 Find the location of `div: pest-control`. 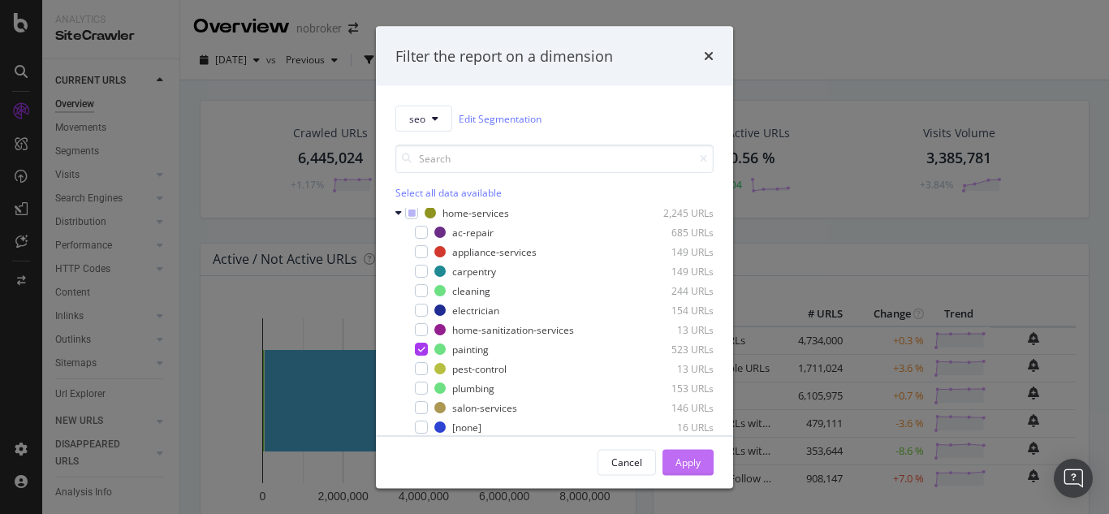

div: pest-control is located at coordinates (479, 368).